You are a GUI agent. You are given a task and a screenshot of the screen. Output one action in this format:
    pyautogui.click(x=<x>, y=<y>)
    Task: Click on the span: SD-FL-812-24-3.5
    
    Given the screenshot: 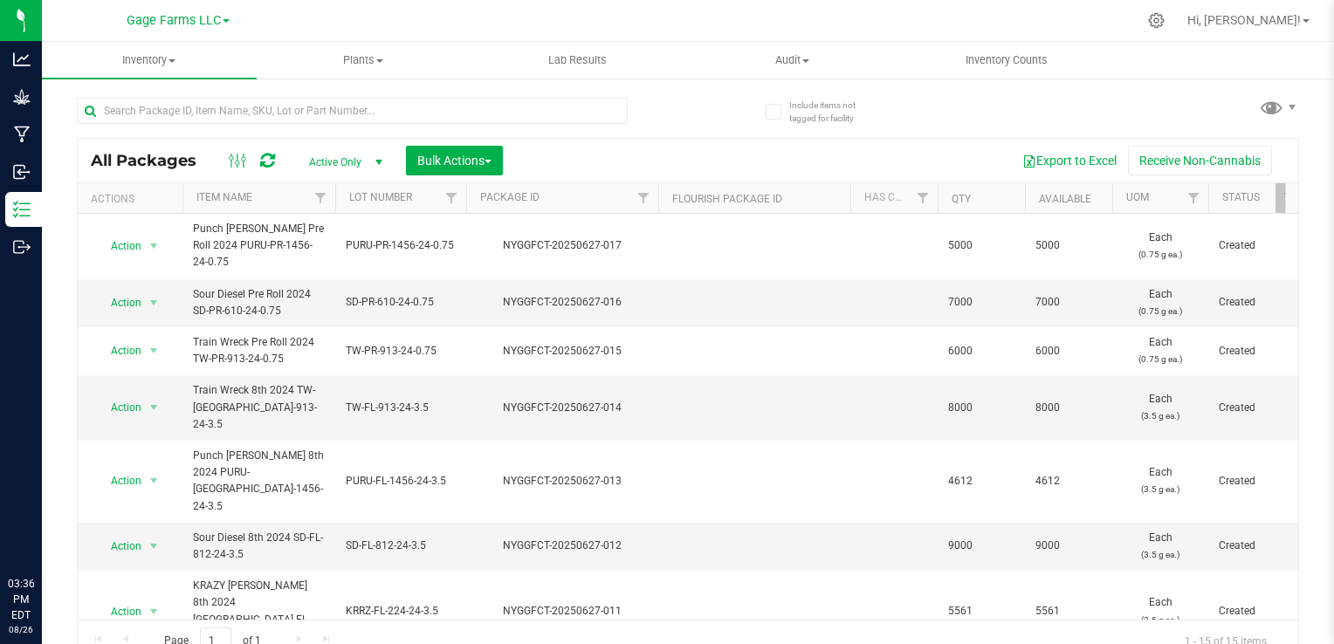 What is the action you would take?
    pyautogui.click(x=401, y=546)
    